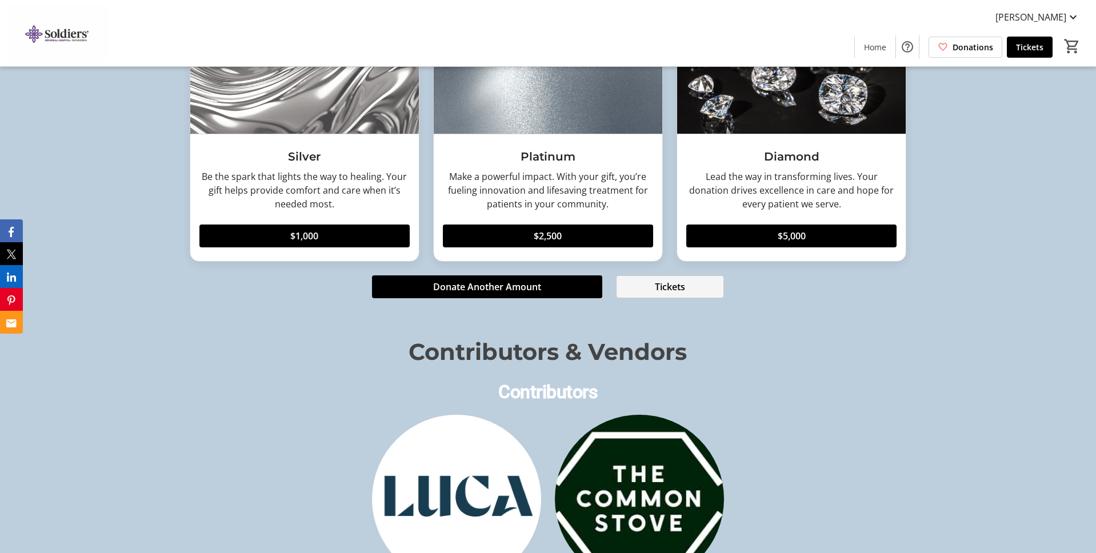 Image resolution: width=1096 pixels, height=553 pixels. I want to click on span: $1,000, so click(304, 236).